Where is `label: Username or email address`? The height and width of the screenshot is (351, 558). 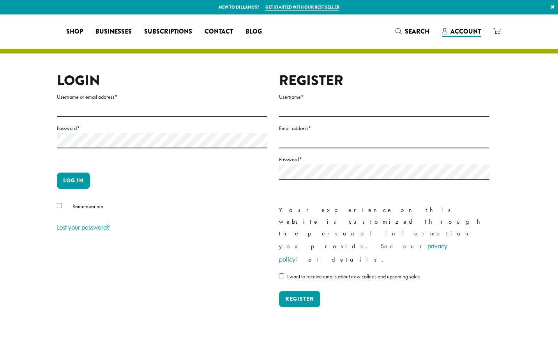
label: Username or email address is located at coordinates (162, 97).